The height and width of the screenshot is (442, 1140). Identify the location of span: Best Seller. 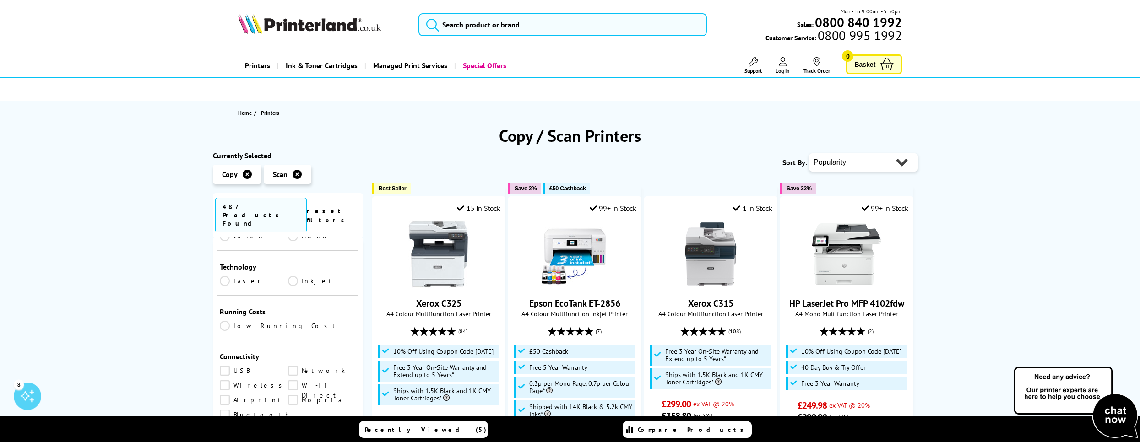
(393, 188).